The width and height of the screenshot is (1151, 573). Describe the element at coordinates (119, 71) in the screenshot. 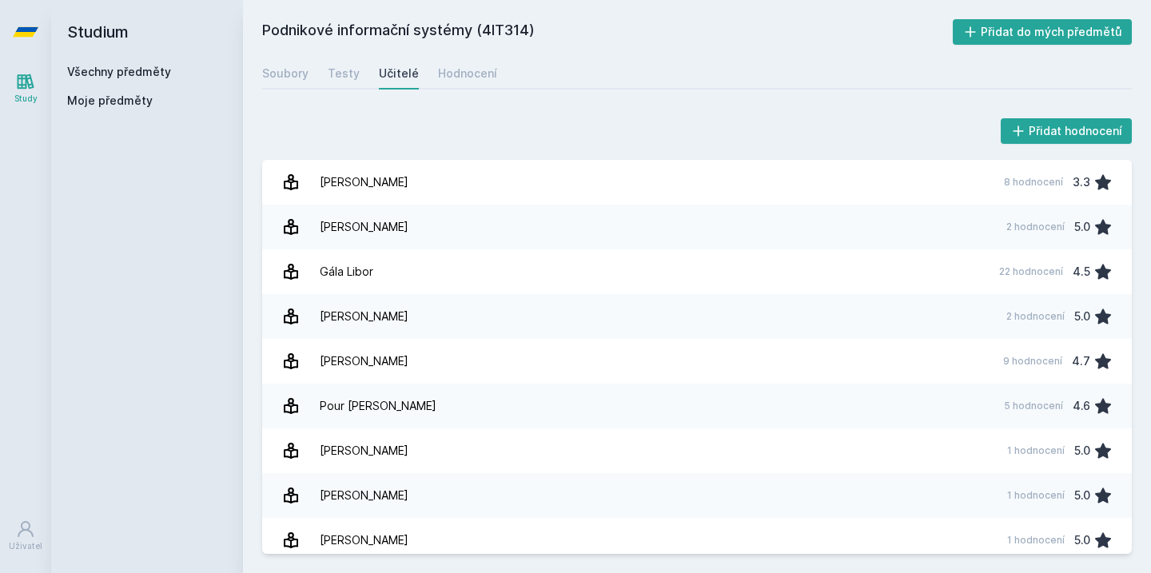

I see `a: Všechny předměty` at that location.